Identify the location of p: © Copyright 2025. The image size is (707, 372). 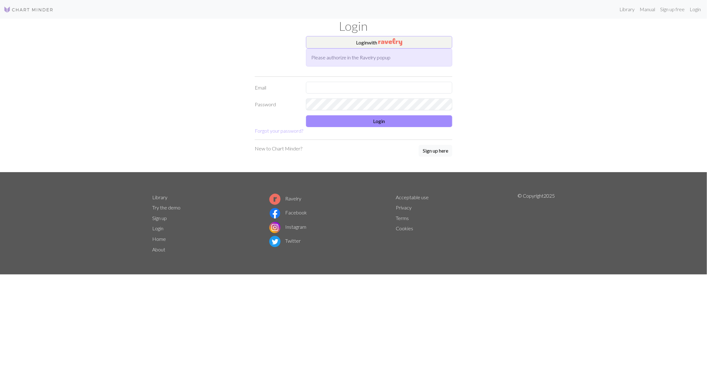
(536, 223).